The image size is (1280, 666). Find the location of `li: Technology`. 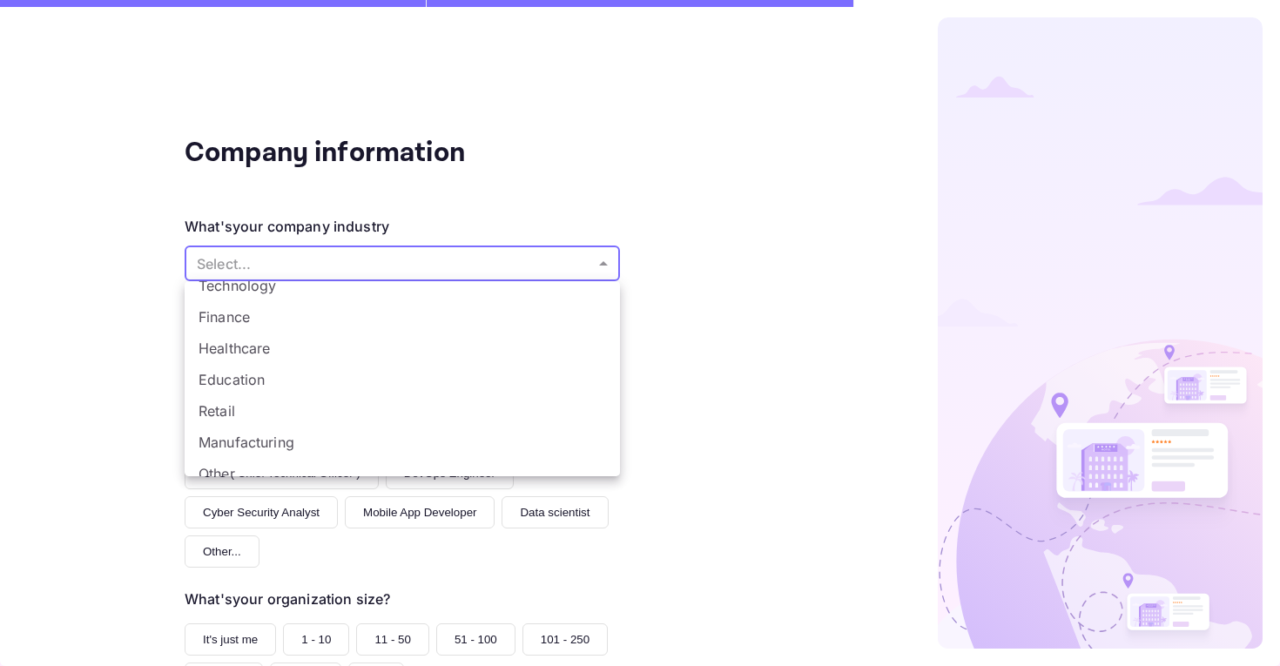

li: Technology is located at coordinates (402, 286).